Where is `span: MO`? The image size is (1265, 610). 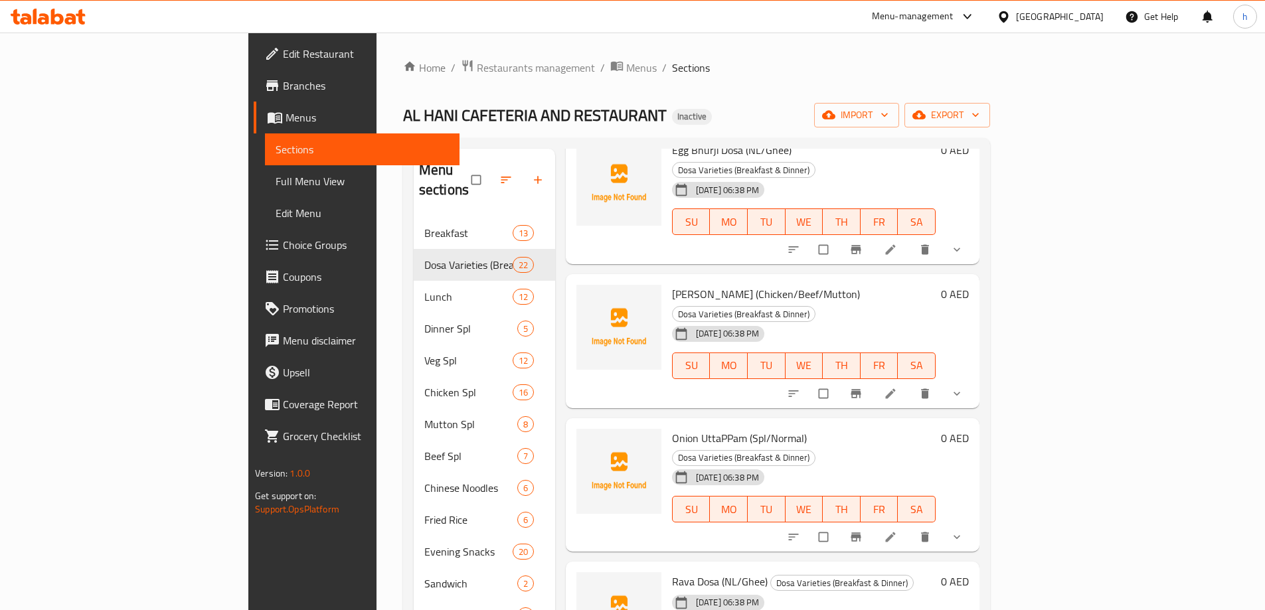 span: MO is located at coordinates (728, 222).